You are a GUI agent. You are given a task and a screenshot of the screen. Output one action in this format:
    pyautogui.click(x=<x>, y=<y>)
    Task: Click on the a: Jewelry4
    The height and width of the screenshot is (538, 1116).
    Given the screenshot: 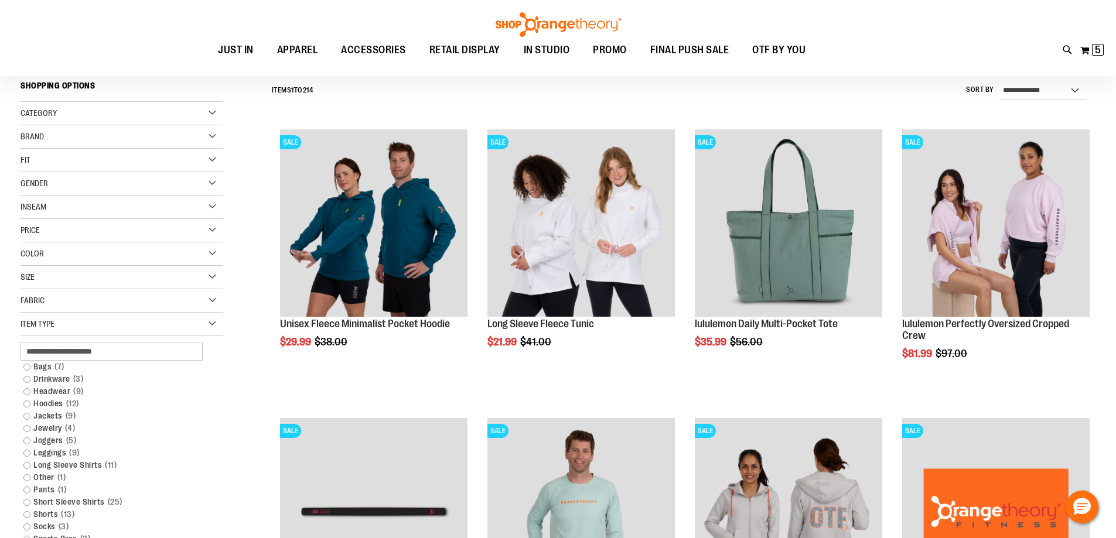 What is the action you would take?
    pyautogui.click(x=115, y=428)
    